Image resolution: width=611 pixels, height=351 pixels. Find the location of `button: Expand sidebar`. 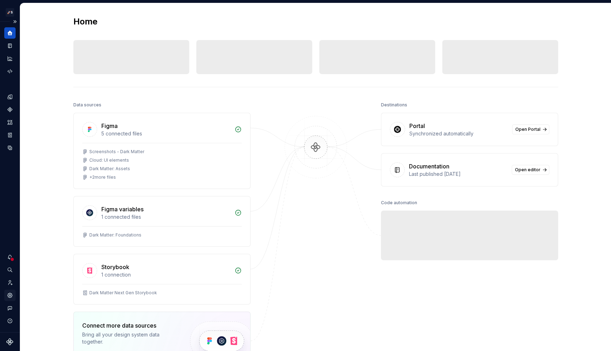

button: Expand sidebar is located at coordinates (15, 22).